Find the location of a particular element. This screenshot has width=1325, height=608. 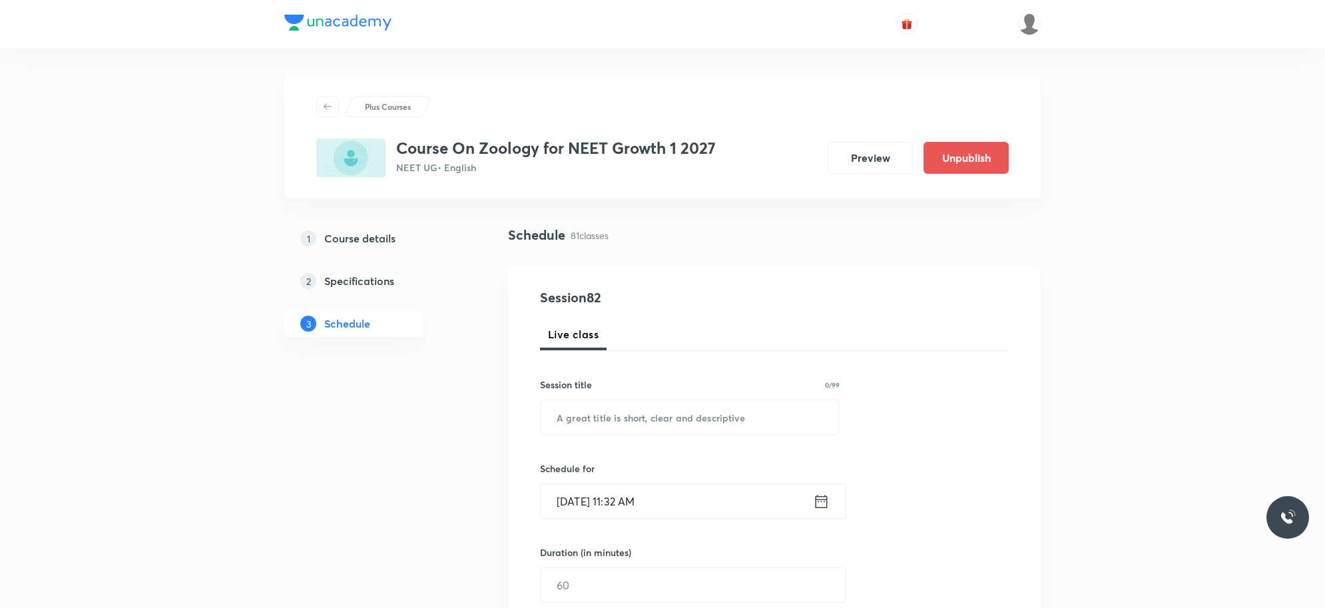

img: Devendra Kumar is located at coordinates (1030, 24).